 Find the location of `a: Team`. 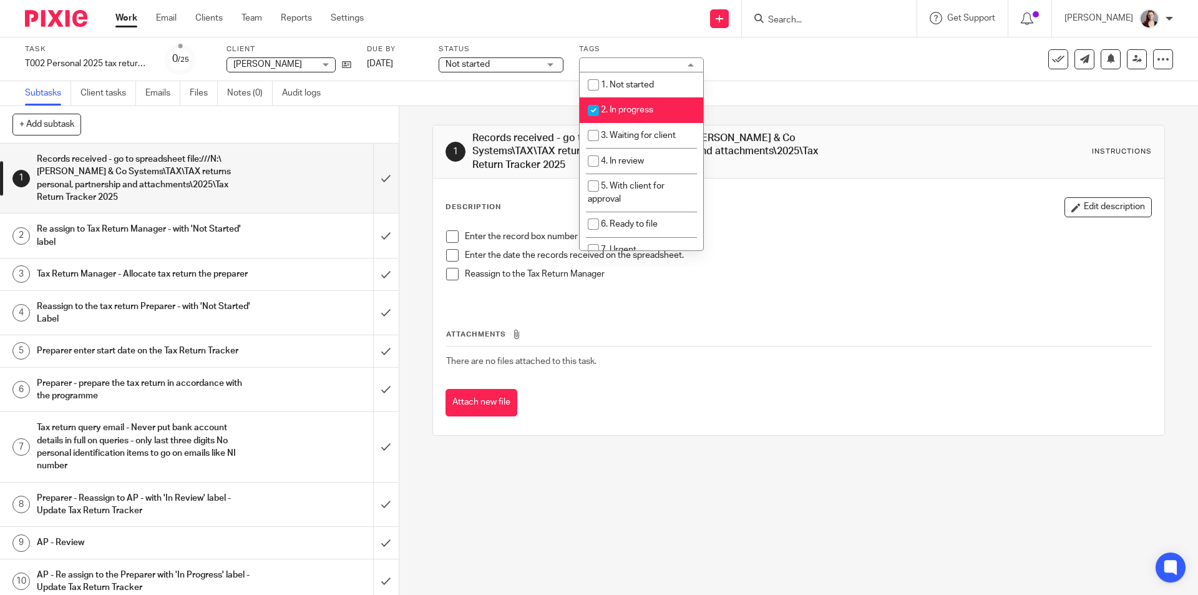

a: Team is located at coordinates (252, 18).